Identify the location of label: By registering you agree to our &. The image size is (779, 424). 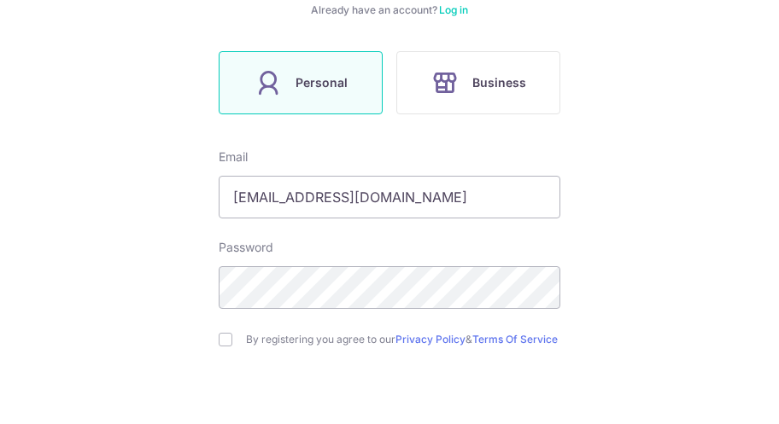
(403, 340).